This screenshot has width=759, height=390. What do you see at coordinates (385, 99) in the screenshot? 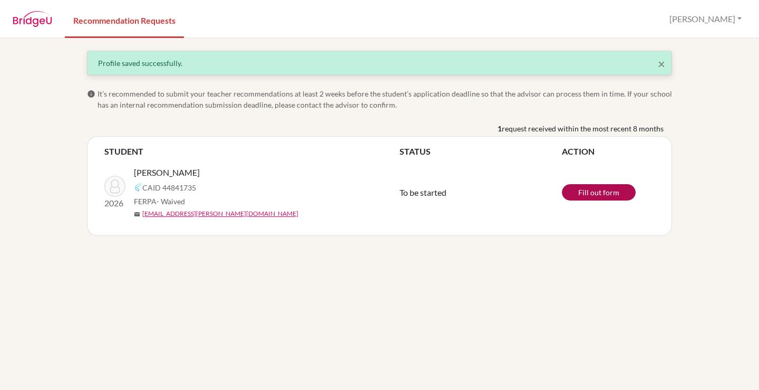
I see `span: It’s recommended to submit your teacher recommendations at least 2 weeks before the student’s app...` at bounding box center [385, 99].